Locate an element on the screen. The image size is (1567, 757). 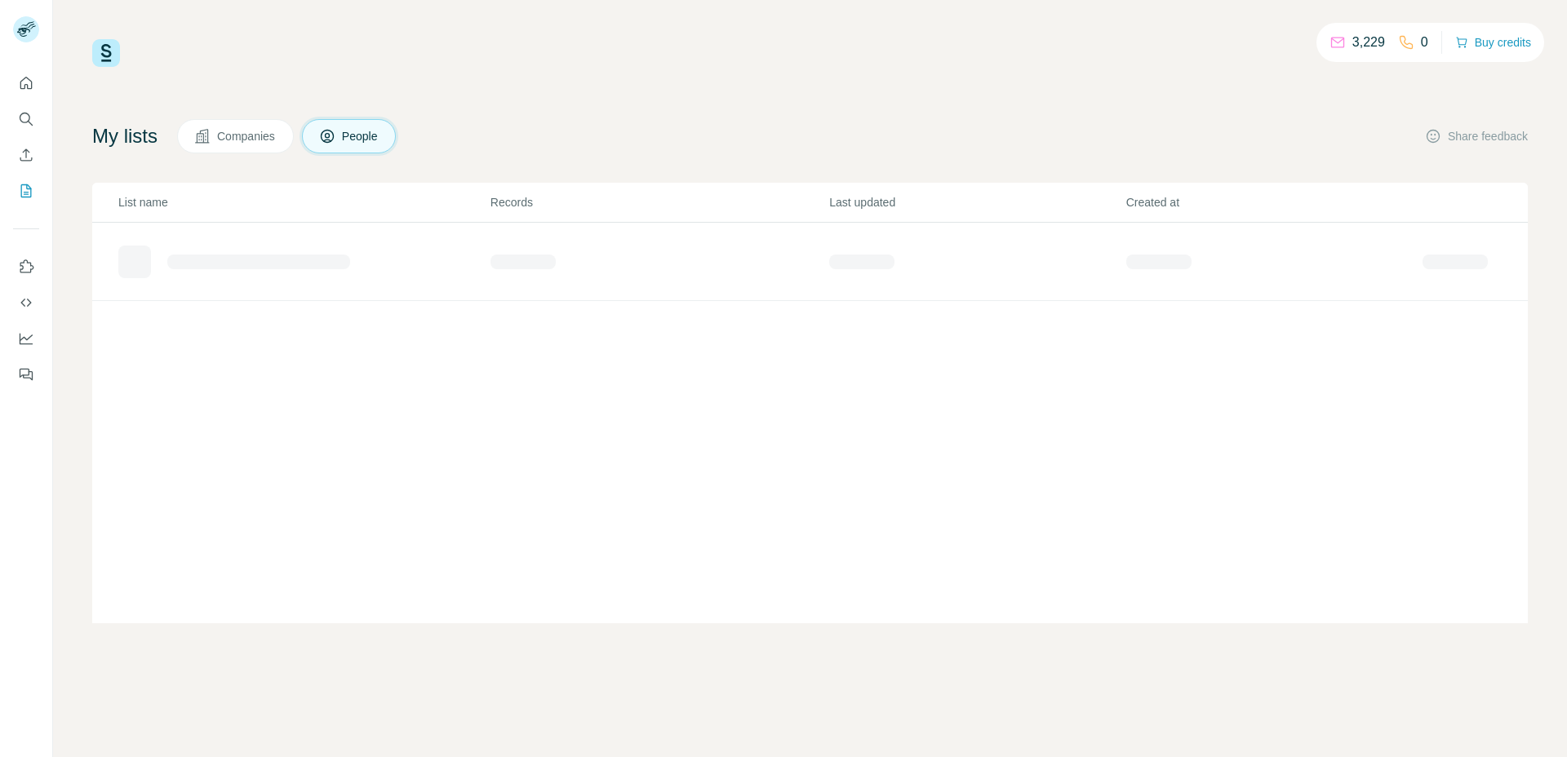
button: My lists is located at coordinates (26, 191).